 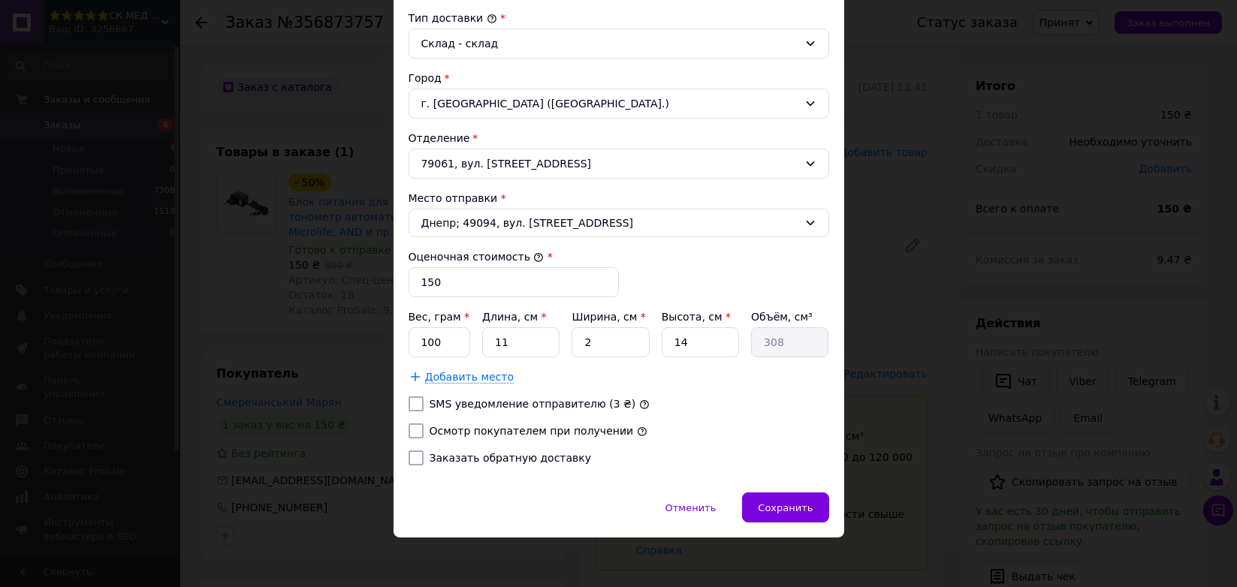 I want to click on span: Добавить место, so click(x=470, y=377).